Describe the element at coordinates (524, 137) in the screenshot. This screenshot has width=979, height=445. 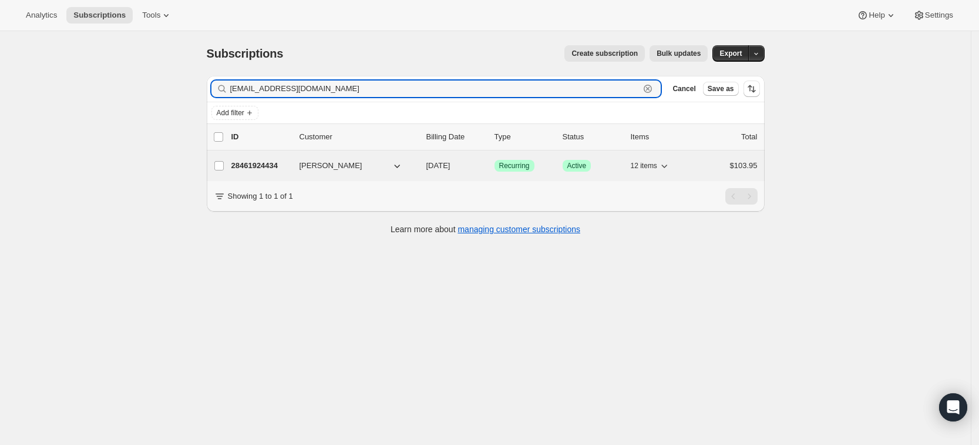
I see `div: Type` at that location.